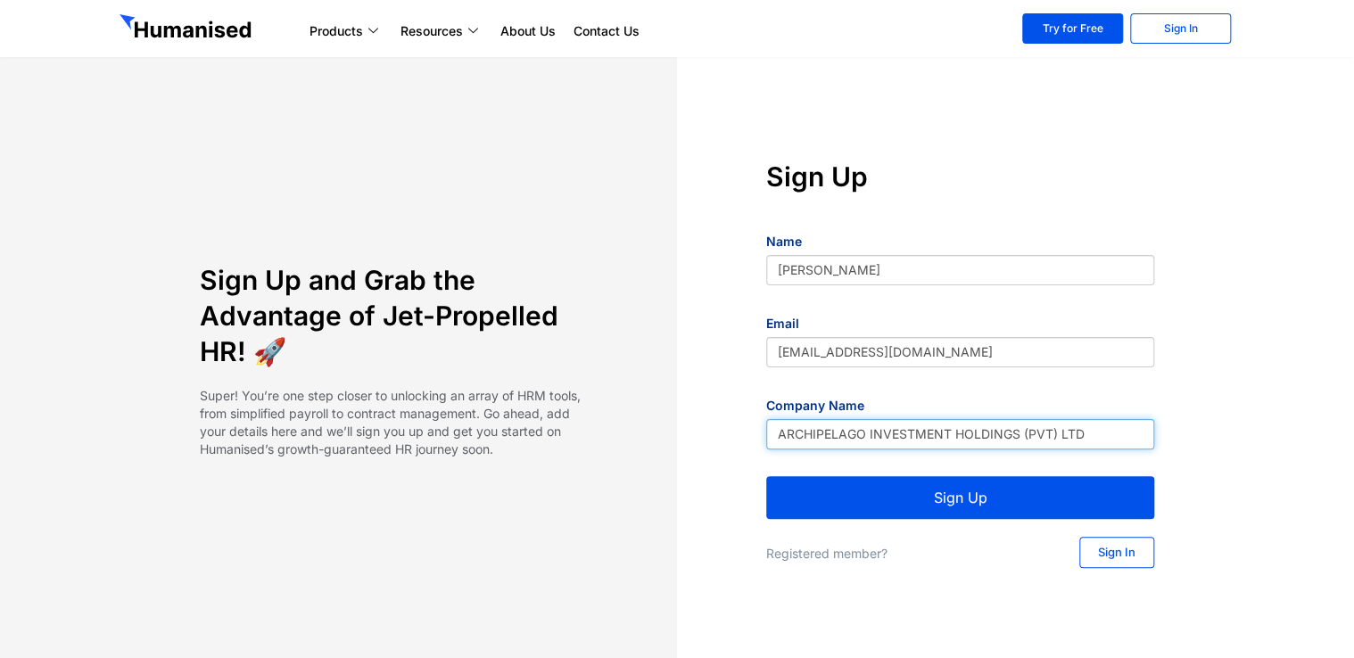  I want to click on input: yourname@mail.com, so click(960, 352).